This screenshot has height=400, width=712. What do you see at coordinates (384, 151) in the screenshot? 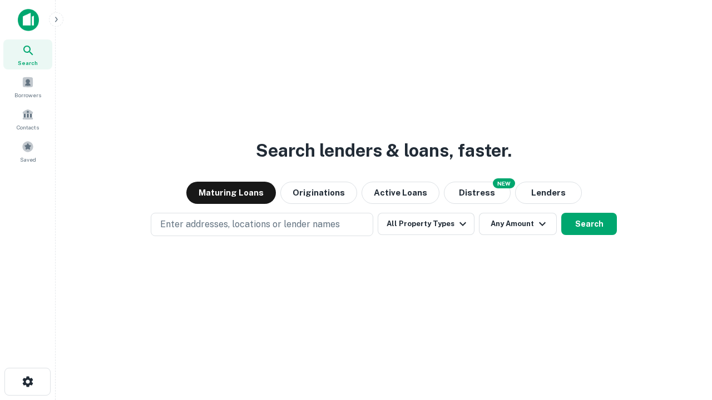
I see `h3: Search lenders & loans, faster.` at bounding box center [384, 151].